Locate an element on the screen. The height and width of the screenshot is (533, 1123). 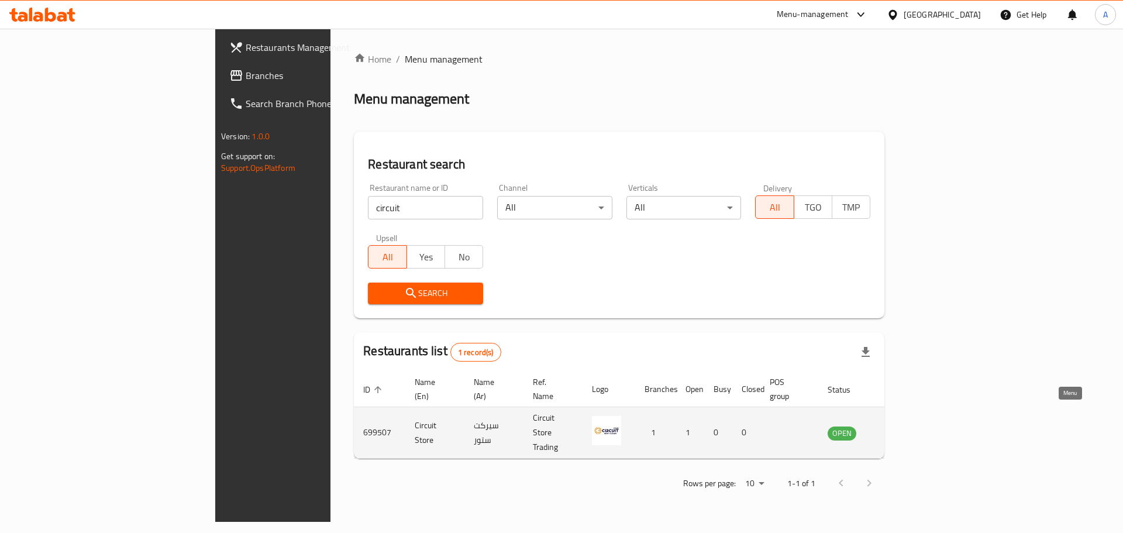
input: Search for restaurant name or ID.. is located at coordinates (425, 208).